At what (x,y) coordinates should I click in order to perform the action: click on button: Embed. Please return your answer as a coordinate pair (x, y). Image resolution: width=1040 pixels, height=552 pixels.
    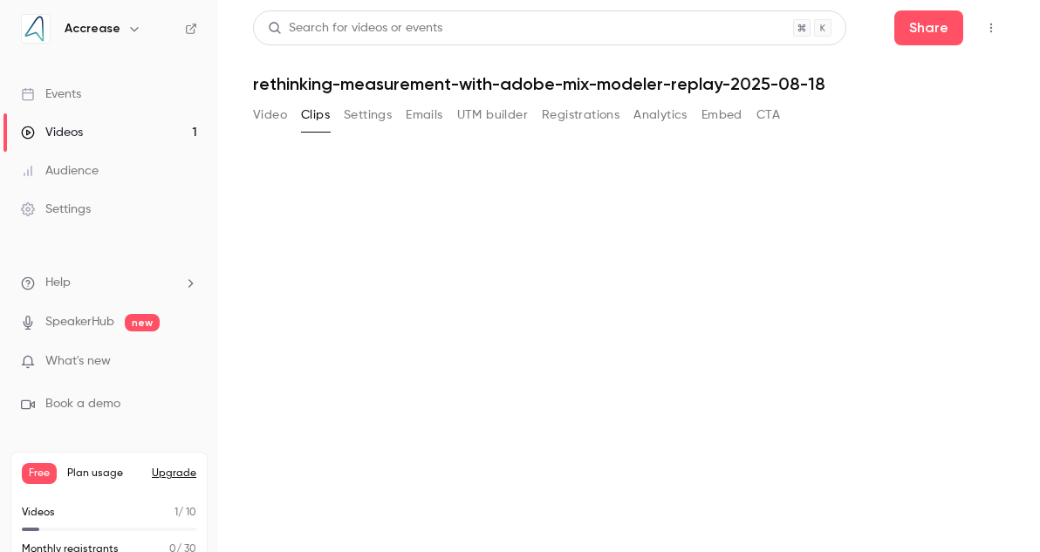
    Looking at the image, I should click on (721, 115).